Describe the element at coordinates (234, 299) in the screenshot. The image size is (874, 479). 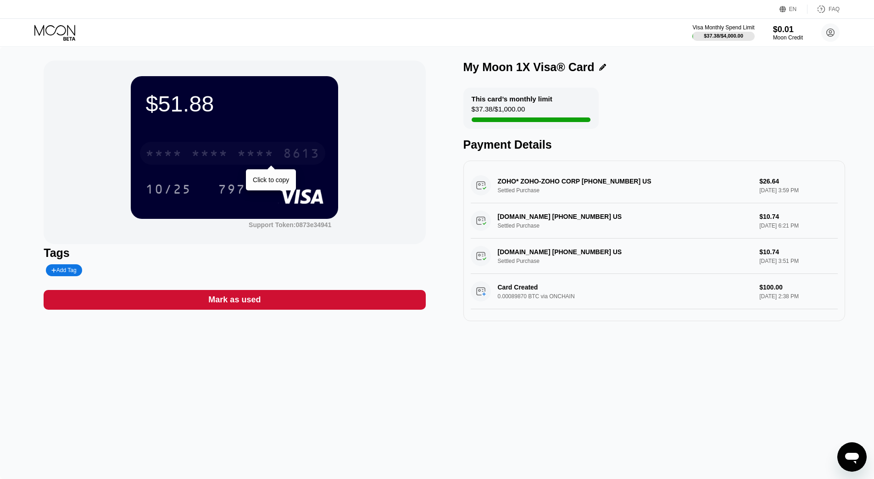
I see `div: Mark as used` at that location.